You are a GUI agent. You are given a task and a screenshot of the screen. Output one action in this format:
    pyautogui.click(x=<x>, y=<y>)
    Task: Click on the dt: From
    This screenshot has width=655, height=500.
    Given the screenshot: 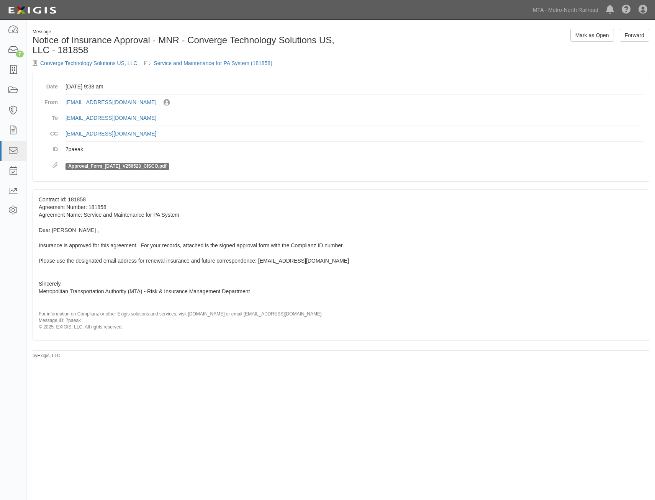 What is the action you would take?
    pyautogui.click(x=48, y=100)
    